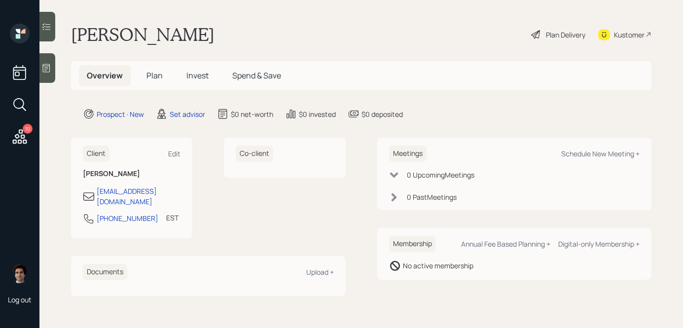 The height and width of the screenshot is (328, 683). What do you see at coordinates (256, 75) in the screenshot?
I see `span: Spend & Save` at bounding box center [256, 75].